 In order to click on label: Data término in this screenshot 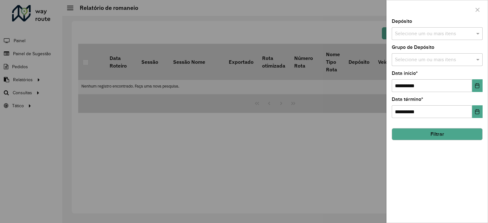, I will do `click(407, 99)`.